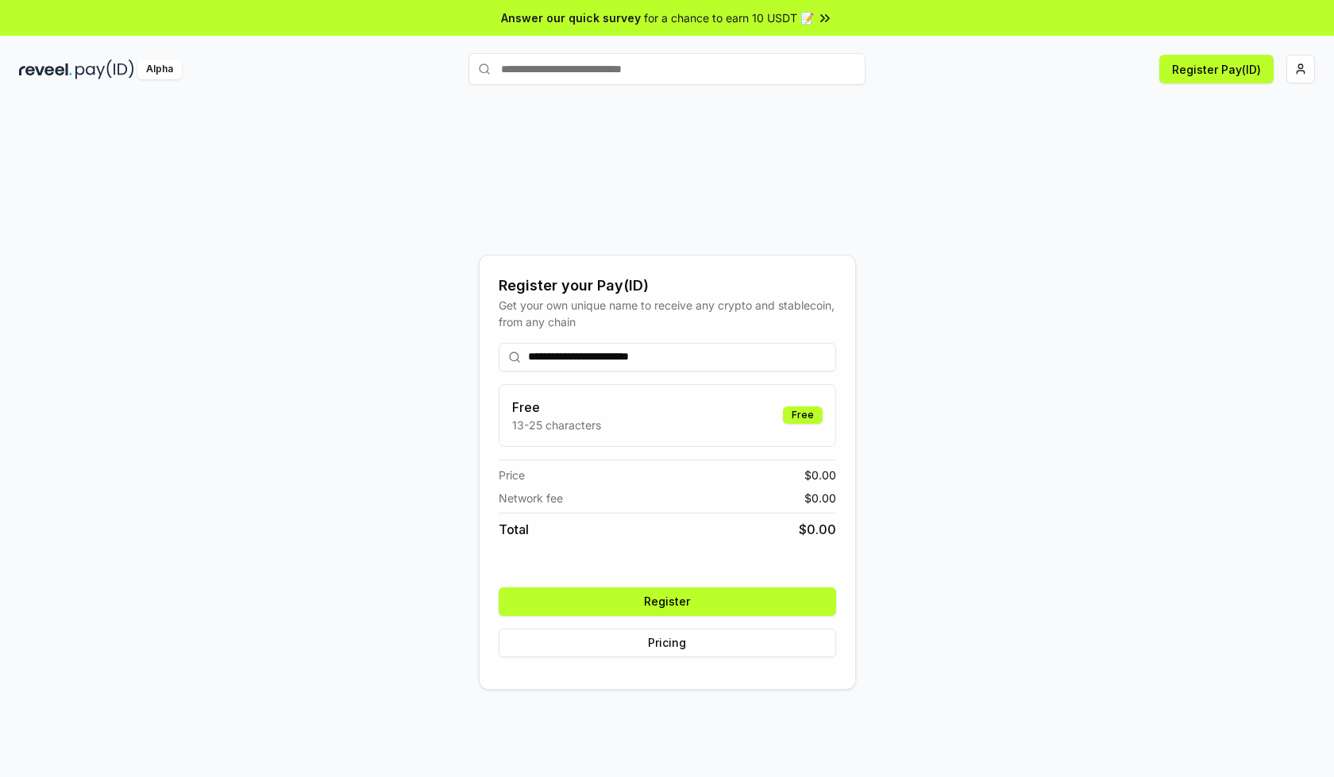 The image size is (1334, 777). Describe the element at coordinates (511, 475) in the screenshot. I see `span: Price` at that location.